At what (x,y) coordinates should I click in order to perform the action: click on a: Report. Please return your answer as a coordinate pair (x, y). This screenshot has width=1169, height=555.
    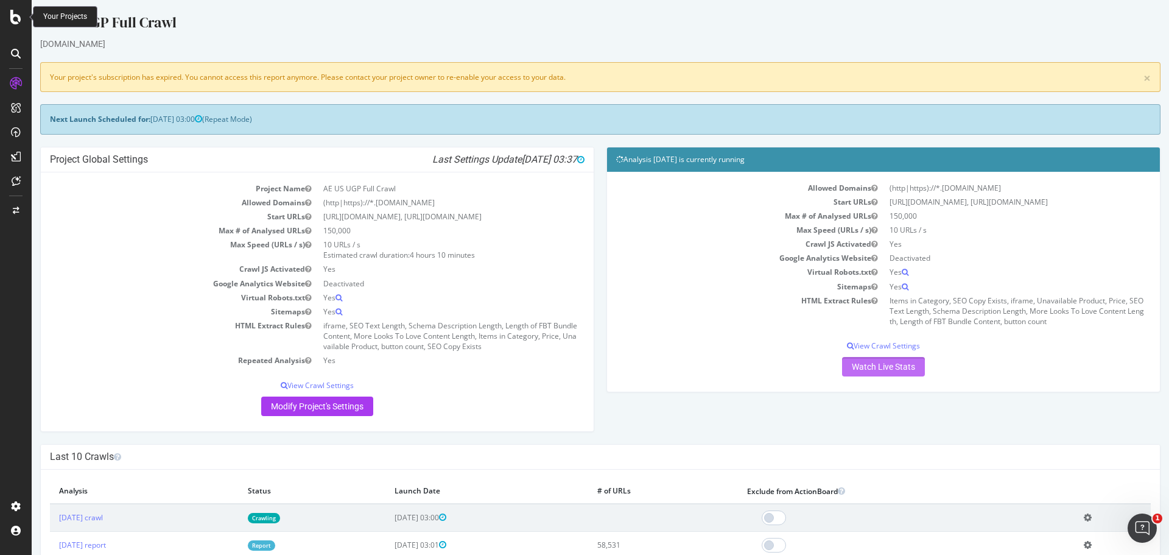
    Looking at the image, I should click on (230, 545).